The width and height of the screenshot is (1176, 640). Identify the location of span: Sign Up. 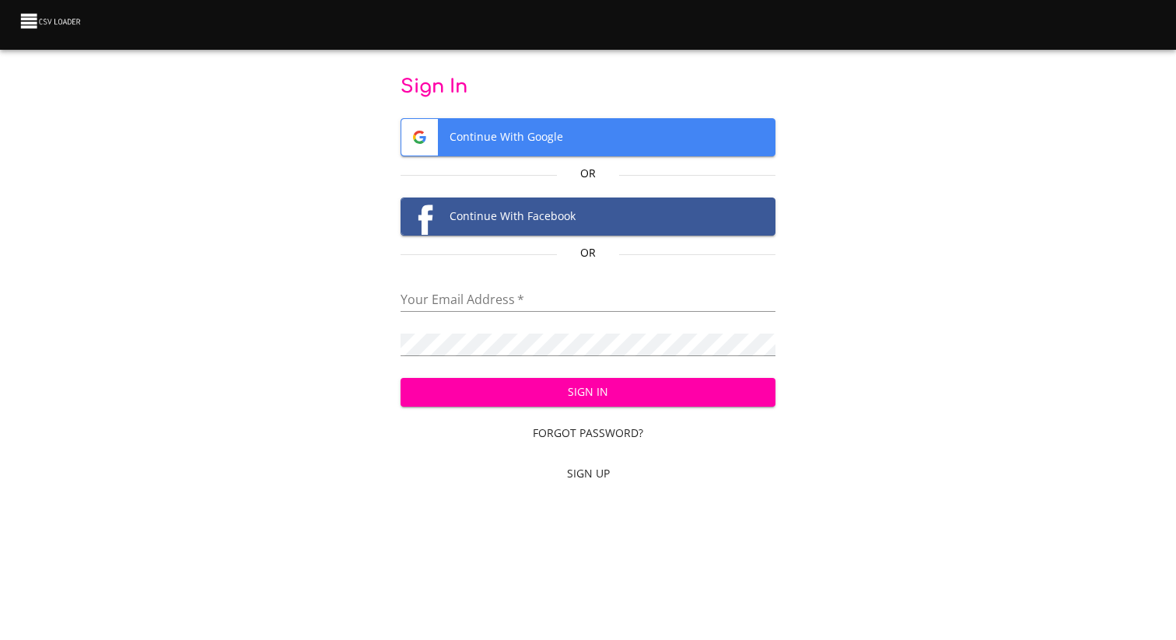
(588, 474).